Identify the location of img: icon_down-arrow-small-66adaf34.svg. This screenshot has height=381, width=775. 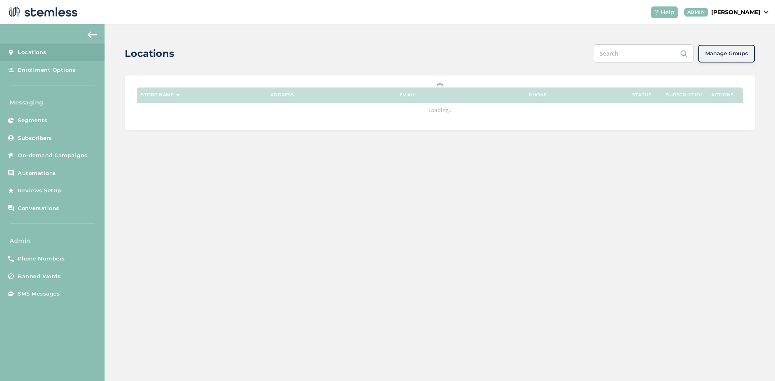
(766, 12).